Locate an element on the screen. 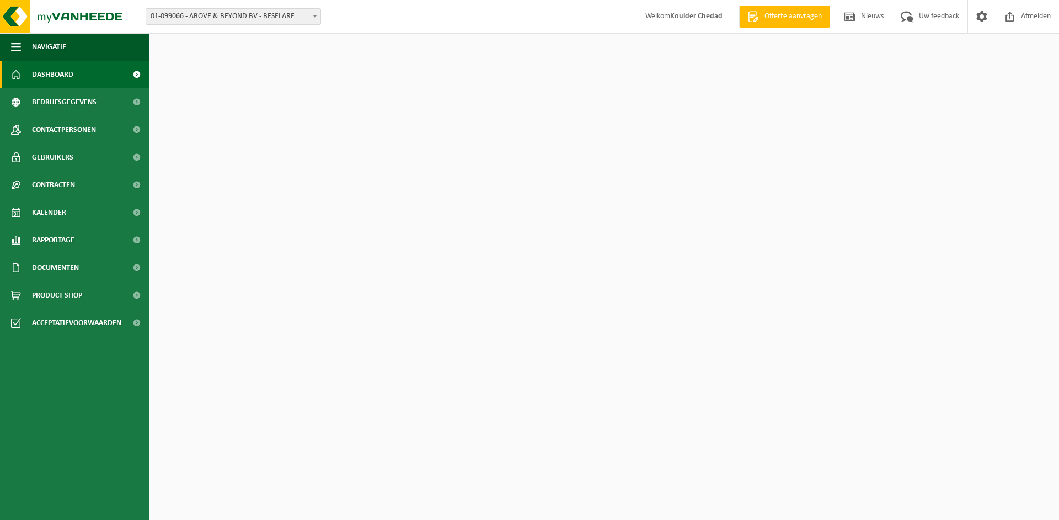  span: Bedrijfsgegevens is located at coordinates (64, 102).